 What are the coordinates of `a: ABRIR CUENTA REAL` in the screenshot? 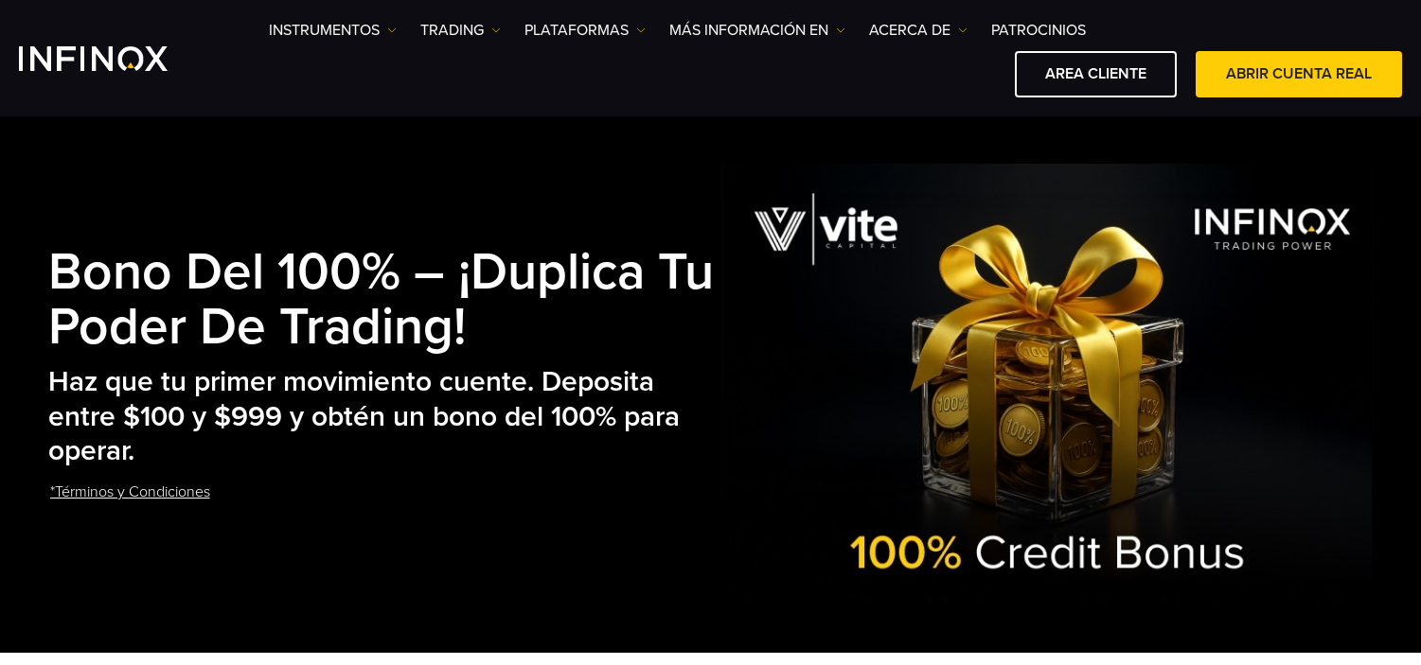 It's located at (1299, 74).